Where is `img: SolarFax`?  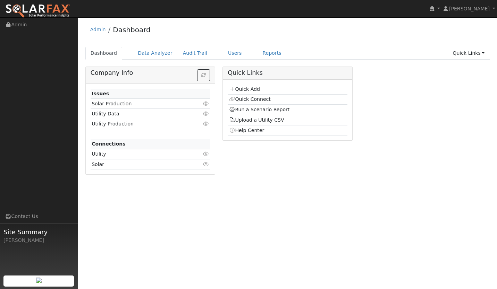 img: SolarFax is located at coordinates (38, 11).